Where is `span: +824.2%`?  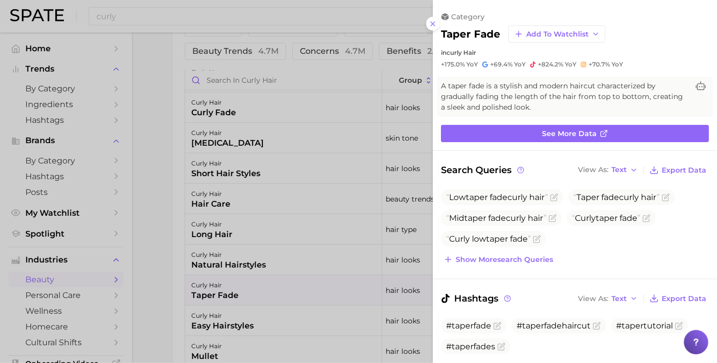 span: +824.2% is located at coordinates (551, 64).